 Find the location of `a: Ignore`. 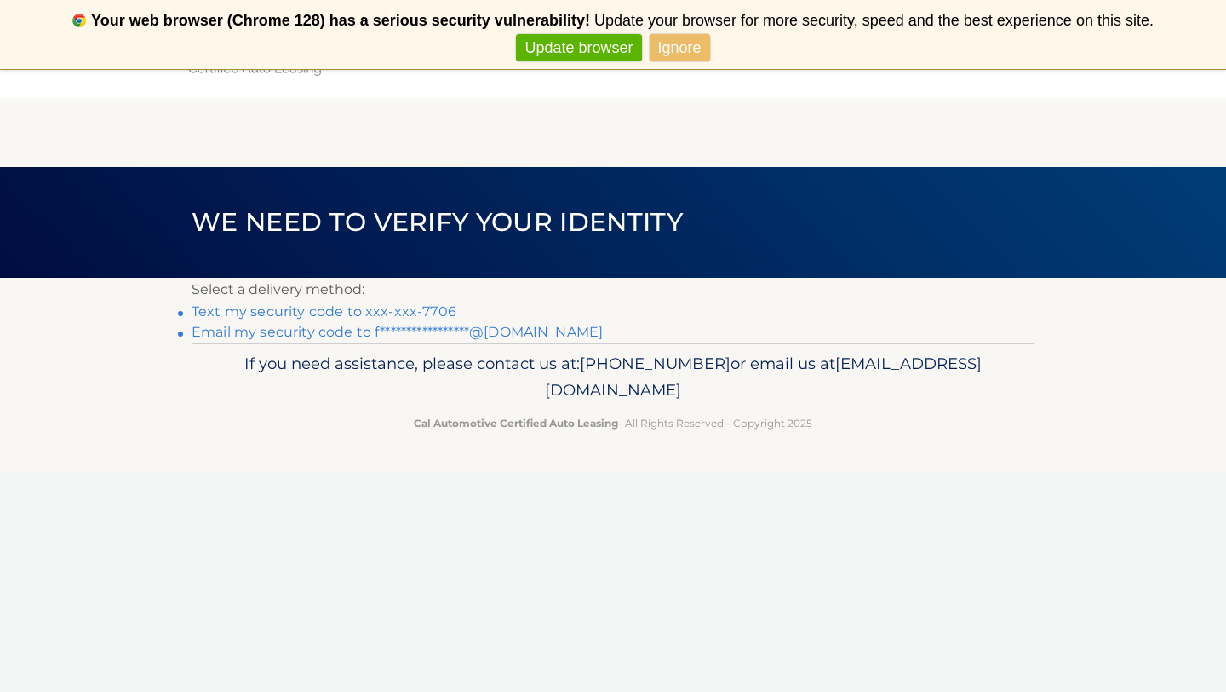

a: Ignore is located at coordinates (680, 48).